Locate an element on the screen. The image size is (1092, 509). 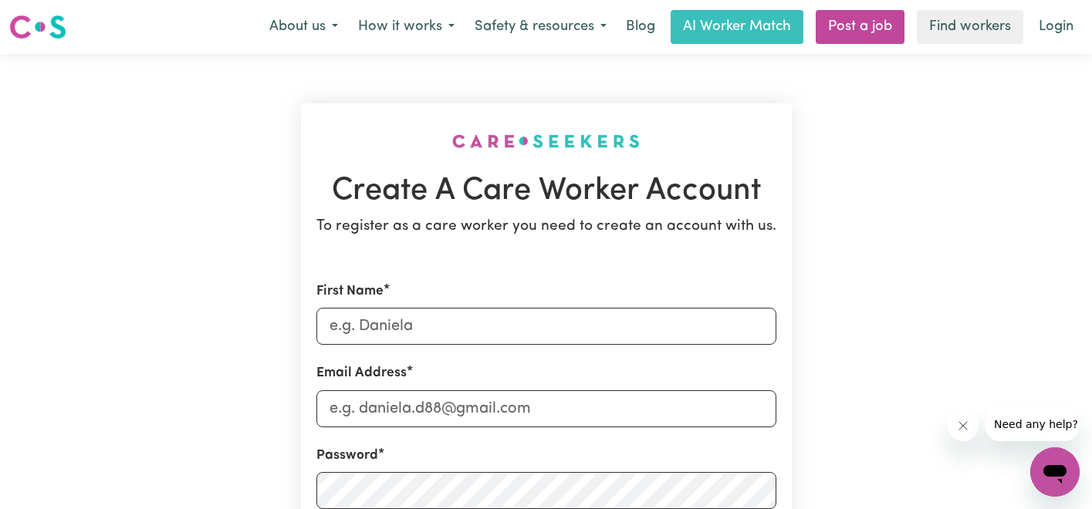
img: Careseekers logo is located at coordinates (38, 27).